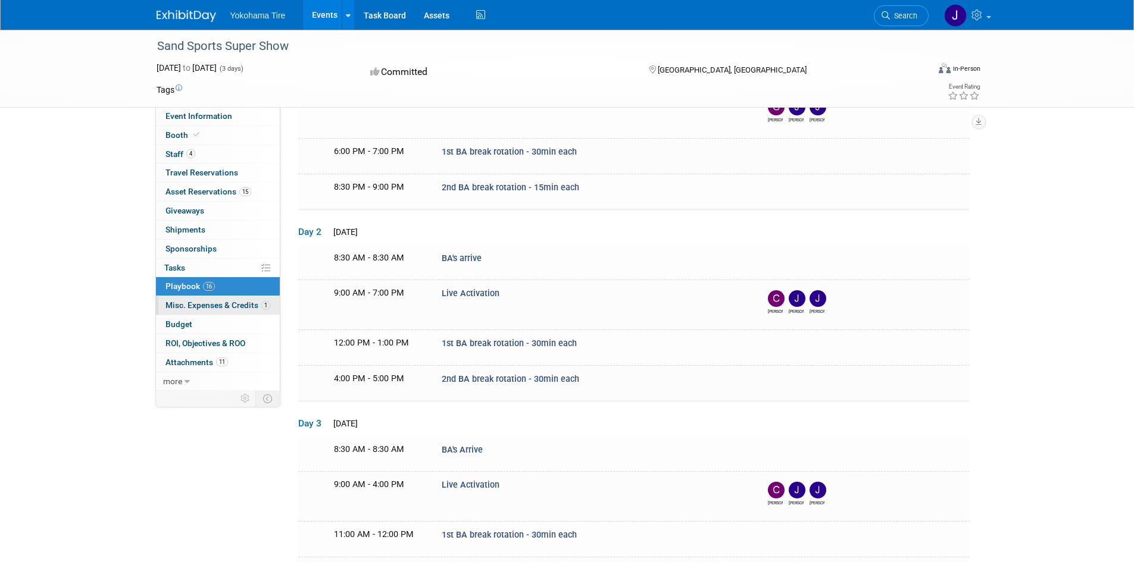 This screenshot has height=562, width=1134. What do you see at coordinates (218, 305) in the screenshot?
I see `a: Misc. Expenses & Credits1` at bounding box center [218, 305].